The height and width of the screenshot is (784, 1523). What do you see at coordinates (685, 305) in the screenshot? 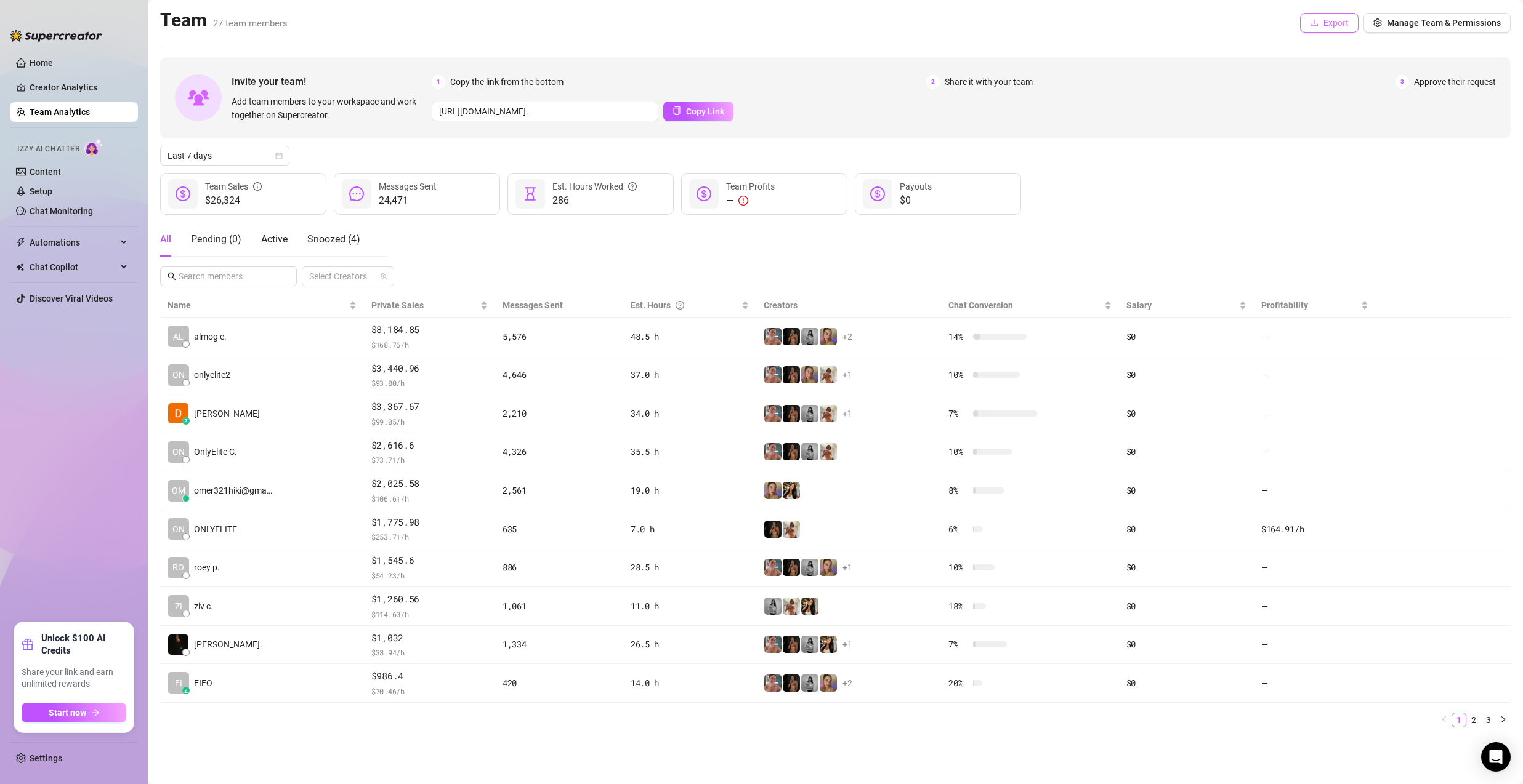
I see `div: Est. Hours` at bounding box center [685, 305].